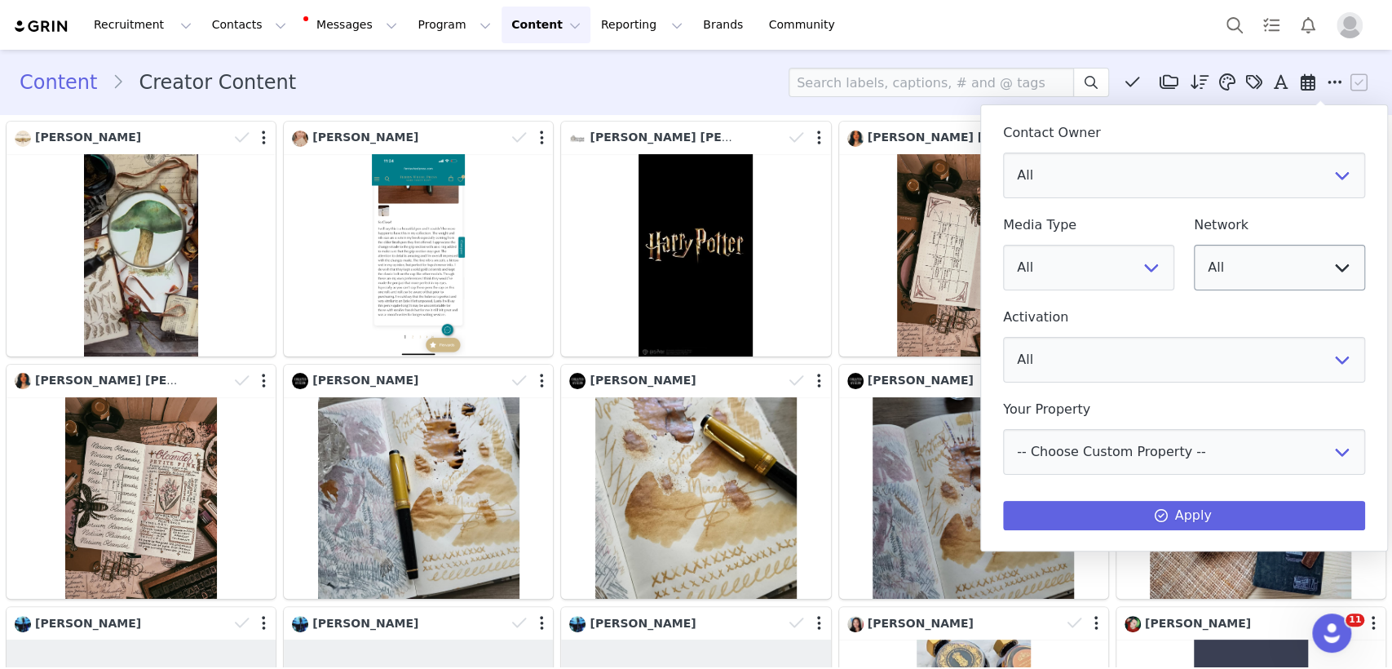  I want to click on a: Community, so click(806, 24).